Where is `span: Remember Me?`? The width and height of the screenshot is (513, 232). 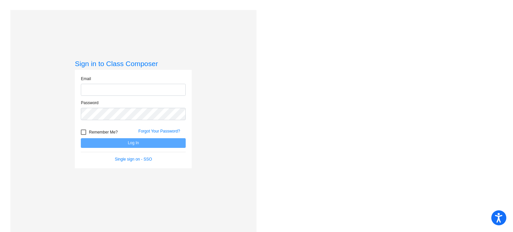
span: Remember Me? is located at coordinates (103, 132).